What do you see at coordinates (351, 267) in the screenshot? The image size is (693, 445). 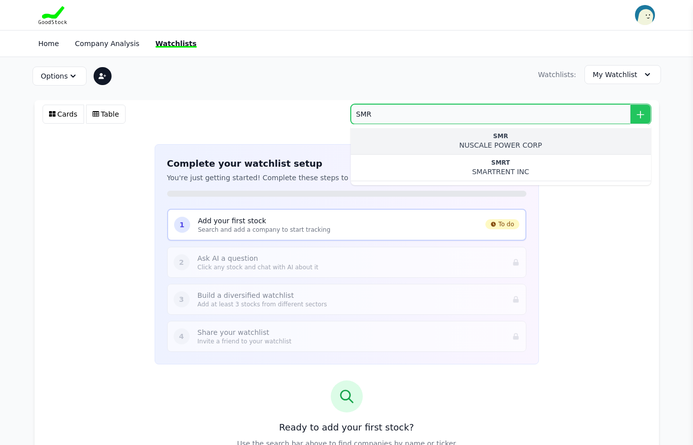 I see `p: Click any stock and chat with AI about it` at bounding box center [351, 267].